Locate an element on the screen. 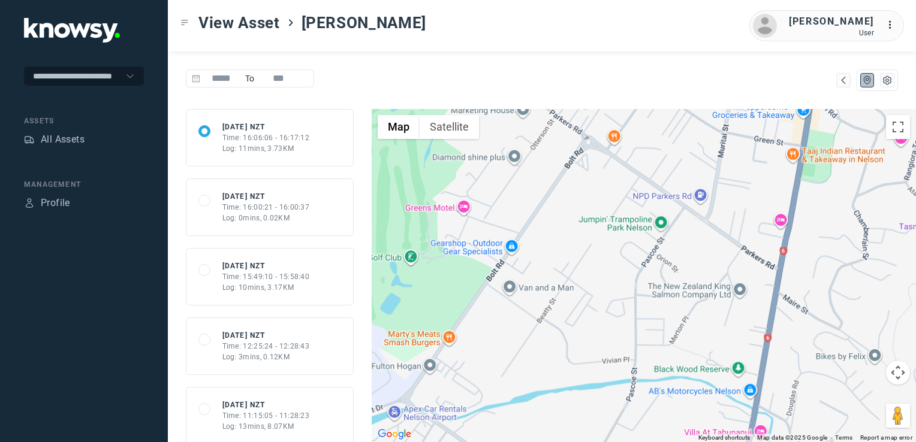 Image resolution: width=916 pixels, height=442 pixels. img: Google is located at coordinates (394, 434).